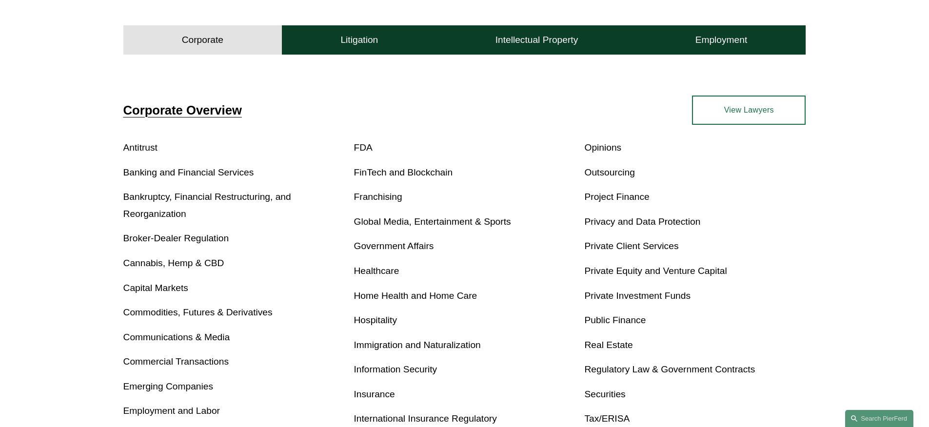 The width and height of the screenshot is (929, 427). I want to click on a: FDA, so click(363, 147).